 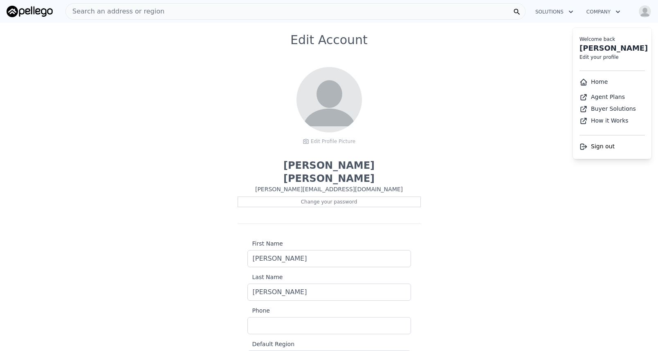 I want to click on div: Welcome back, so click(x=612, y=39).